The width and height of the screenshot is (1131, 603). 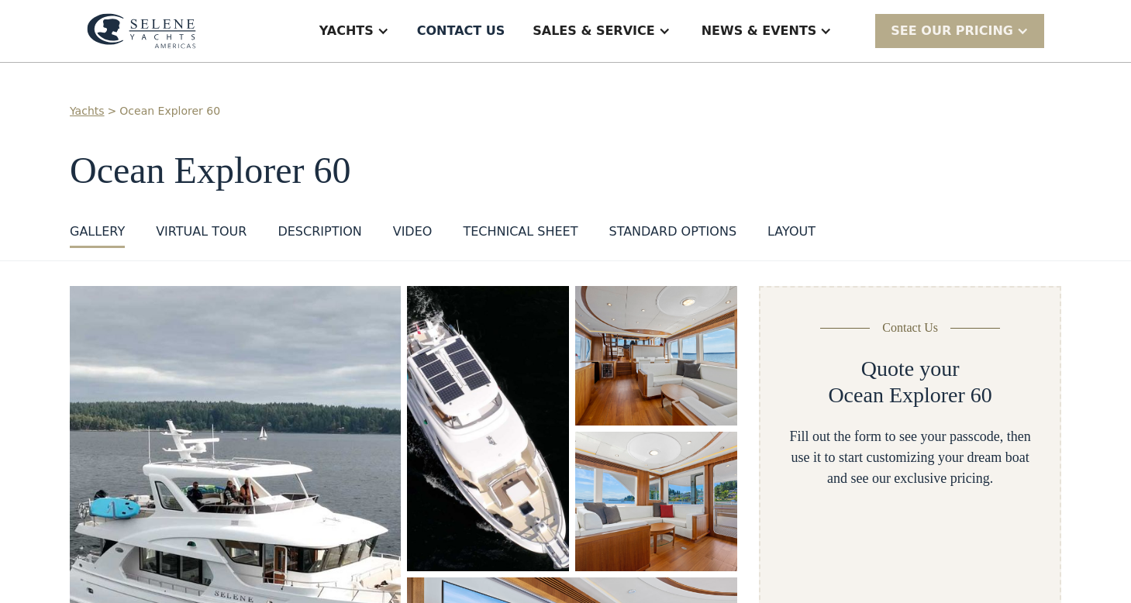 What do you see at coordinates (97, 235) in the screenshot?
I see `a: GALLERY` at bounding box center [97, 235].